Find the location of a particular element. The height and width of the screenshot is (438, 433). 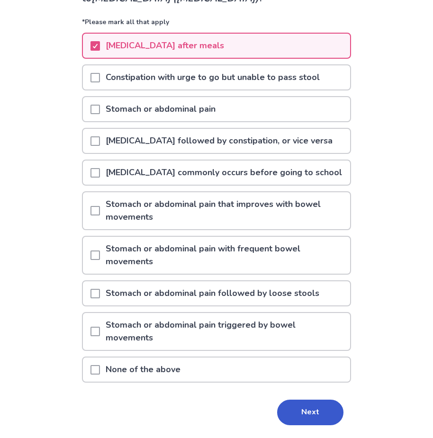

p: Stomach or abdominal pain is located at coordinates (161, 109).